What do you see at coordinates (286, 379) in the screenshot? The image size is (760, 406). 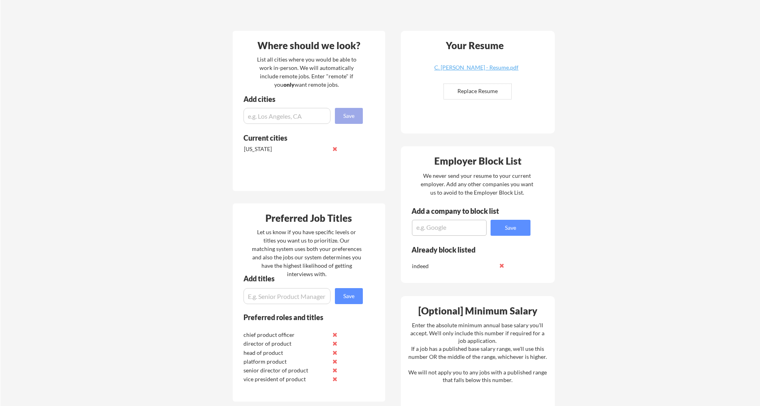 I see `div: vice president of product` at bounding box center [286, 379].